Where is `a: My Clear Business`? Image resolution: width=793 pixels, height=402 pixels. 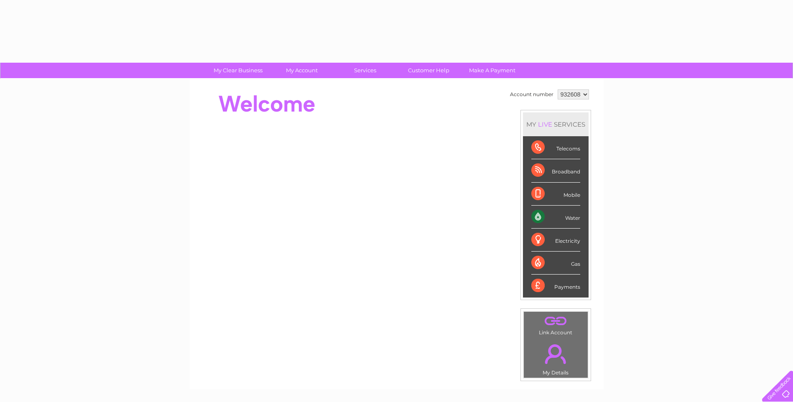 a: My Clear Business is located at coordinates (238, 70).